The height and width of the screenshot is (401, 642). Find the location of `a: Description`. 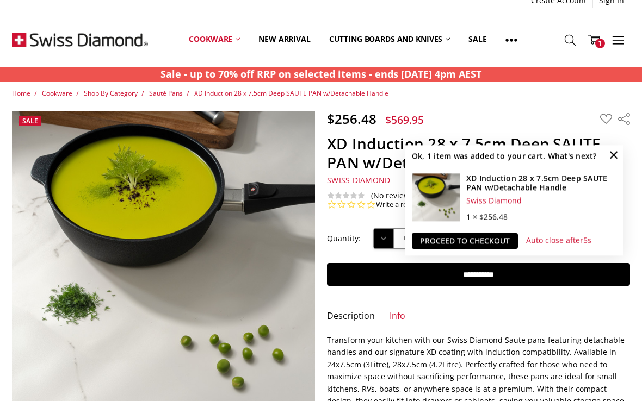

a: Description is located at coordinates (351, 316).